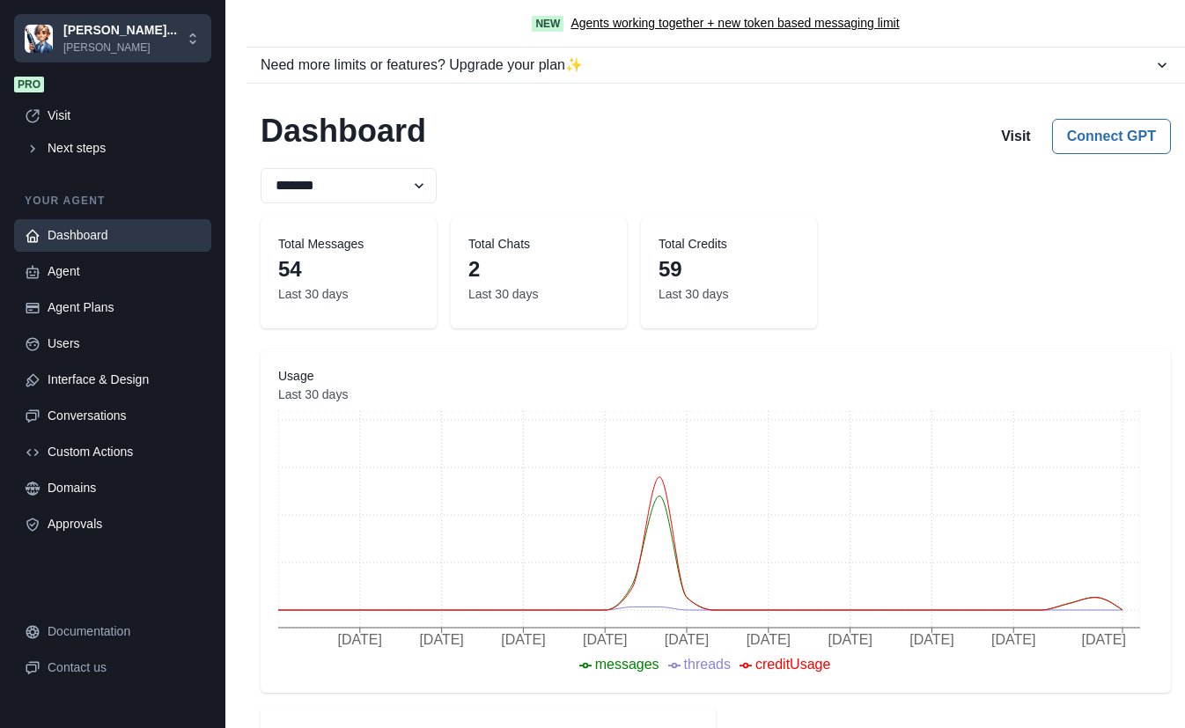  What do you see at coordinates (124, 148) in the screenshot?
I see `div: Next steps` at bounding box center [124, 148].